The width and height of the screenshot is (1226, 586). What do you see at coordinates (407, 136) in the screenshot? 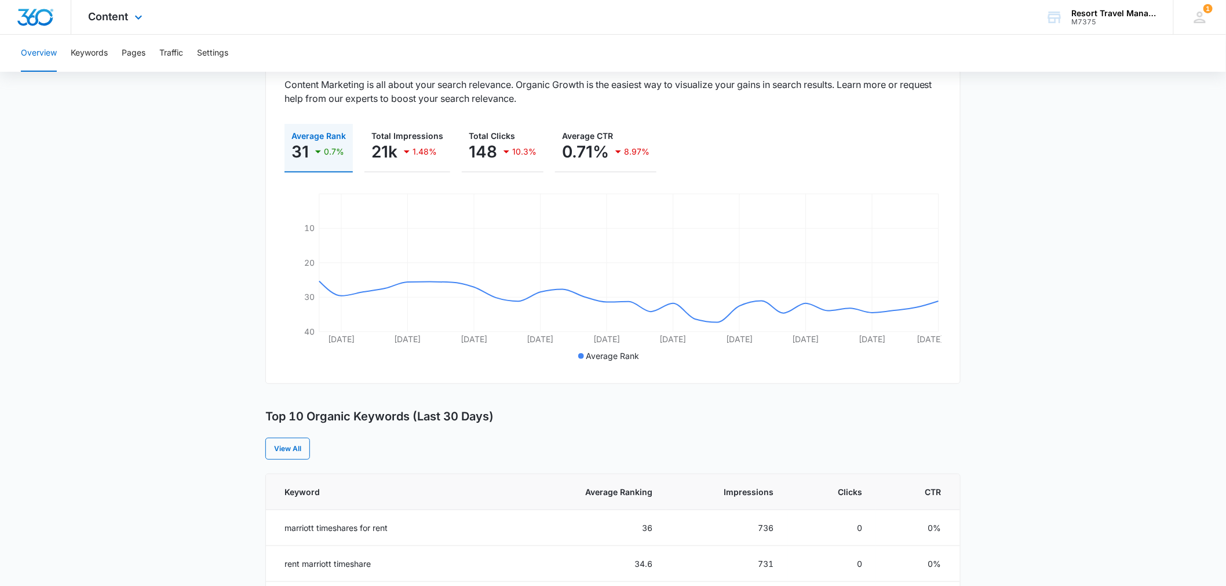
I see `span: Total Impressions` at bounding box center [407, 136].